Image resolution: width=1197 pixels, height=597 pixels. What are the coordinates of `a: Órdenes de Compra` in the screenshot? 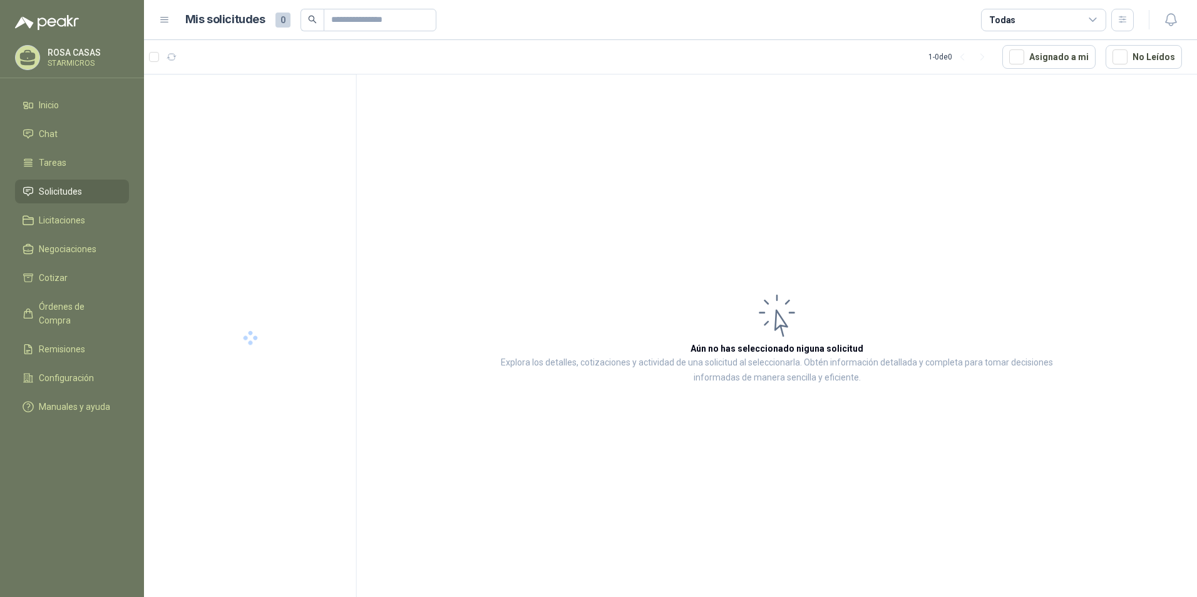 It's located at (72, 314).